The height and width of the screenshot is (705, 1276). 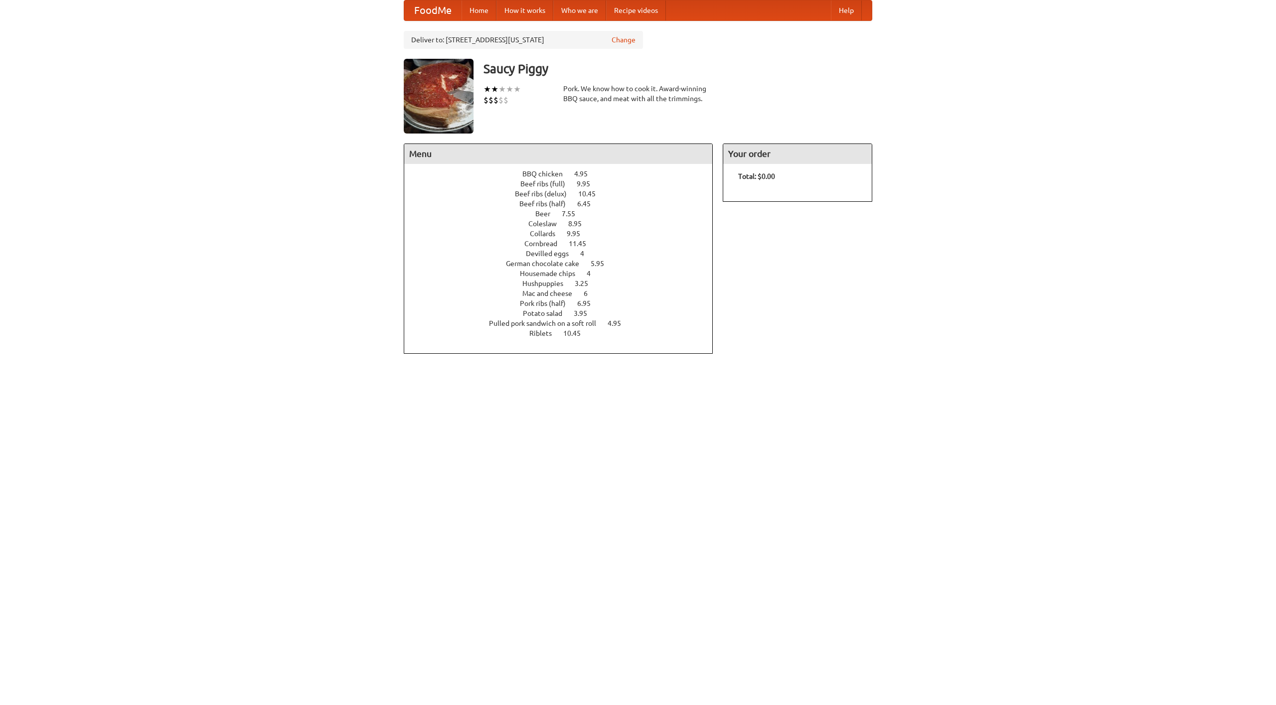 I want to click on a: Pork ribs (half) 6.95, so click(x=564, y=303).